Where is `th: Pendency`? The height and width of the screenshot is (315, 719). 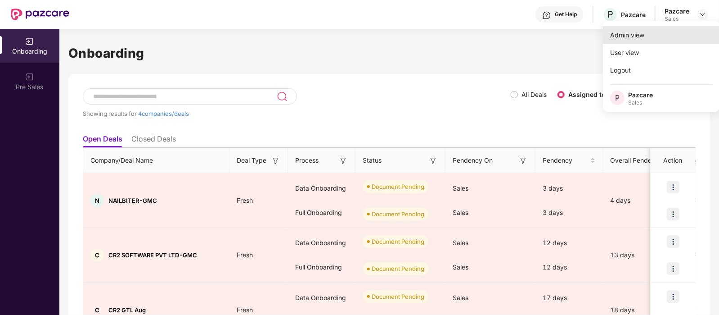
th: Pendency is located at coordinates (570, 160).